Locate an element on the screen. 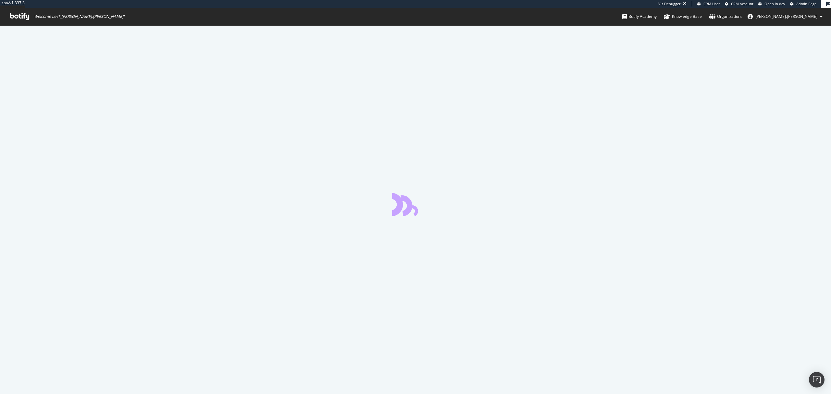 This screenshot has height=394, width=831. div: Organizations is located at coordinates (726, 17).